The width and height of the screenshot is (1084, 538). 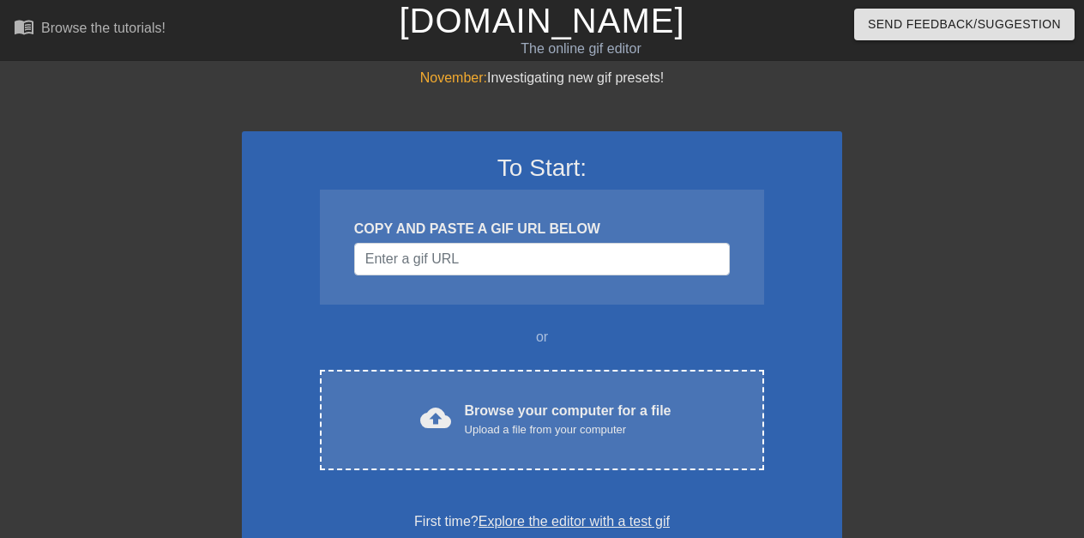 I want to click on span: November:, so click(x=454, y=77).